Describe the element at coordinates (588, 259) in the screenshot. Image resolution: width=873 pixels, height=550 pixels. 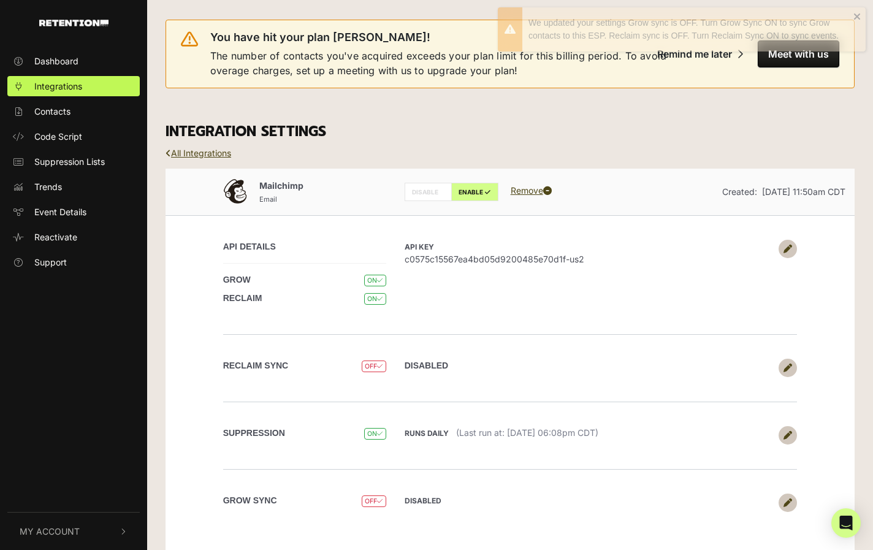
I see `span: c0575c15567ea4bd05d9200485e70d1f-us2` at that location.